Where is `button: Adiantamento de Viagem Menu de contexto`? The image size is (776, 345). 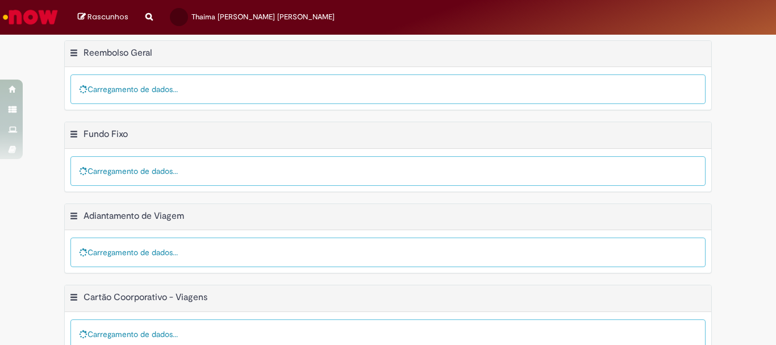
button: Adiantamento de Viagem Menu de contexto is located at coordinates (74, 218).